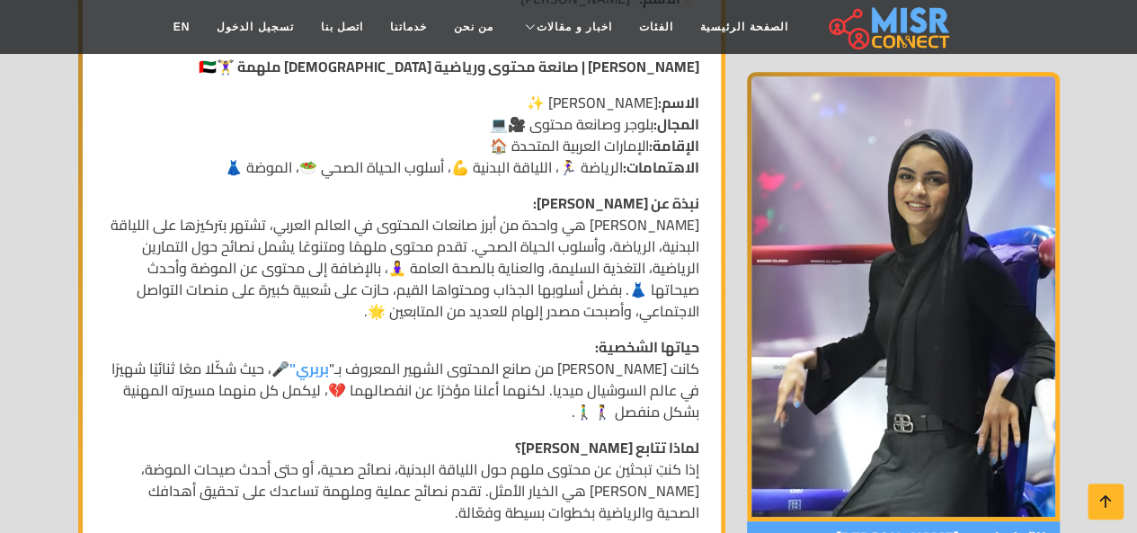  What do you see at coordinates (676, 124) in the screenshot?
I see `strong: المجال:` at bounding box center [676, 124].